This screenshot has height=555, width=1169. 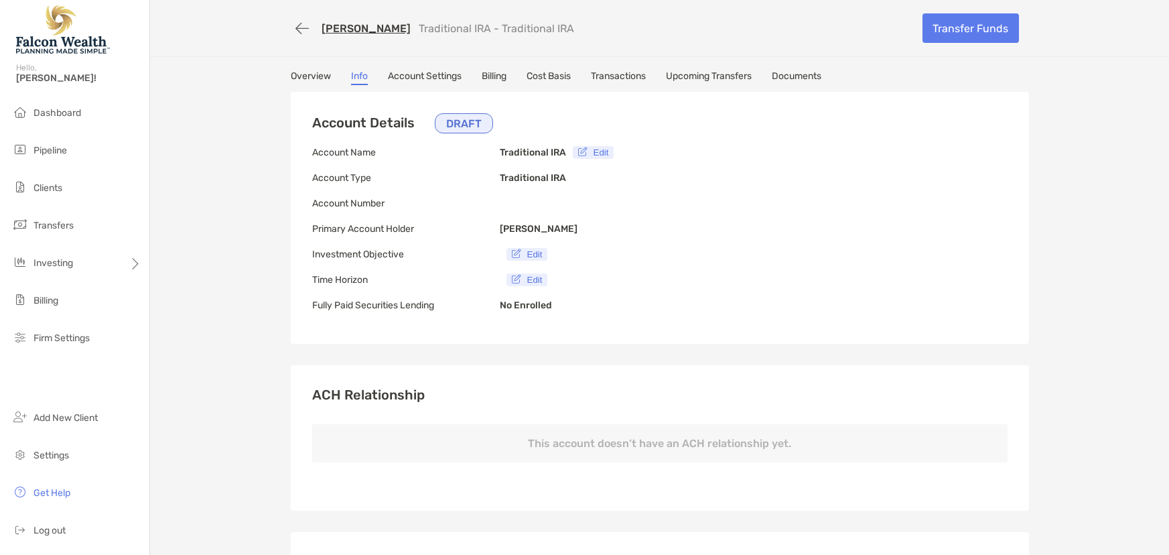 What do you see at coordinates (526, 305) in the screenshot?
I see `b: No Enrolled` at bounding box center [526, 305].